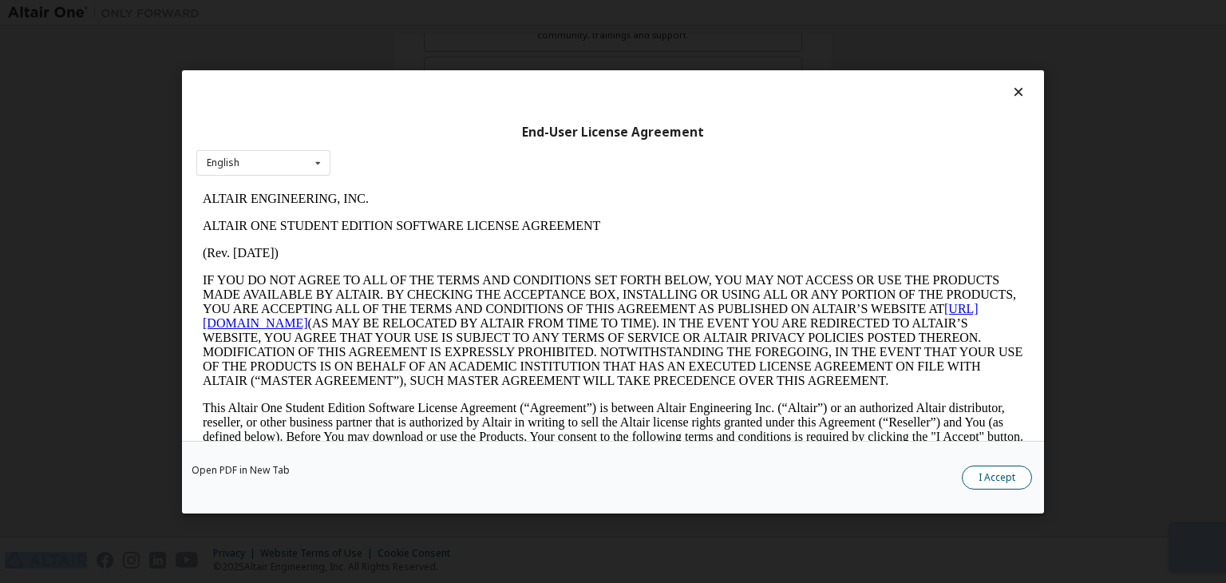 This screenshot has width=1226, height=583. What do you see at coordinates (417, 244) in the screenshot?
I see `p: This Altair One Student Edition Software License Agreement (“Agreement”) is between Altair Engine...` at bounding box center [417, 244].